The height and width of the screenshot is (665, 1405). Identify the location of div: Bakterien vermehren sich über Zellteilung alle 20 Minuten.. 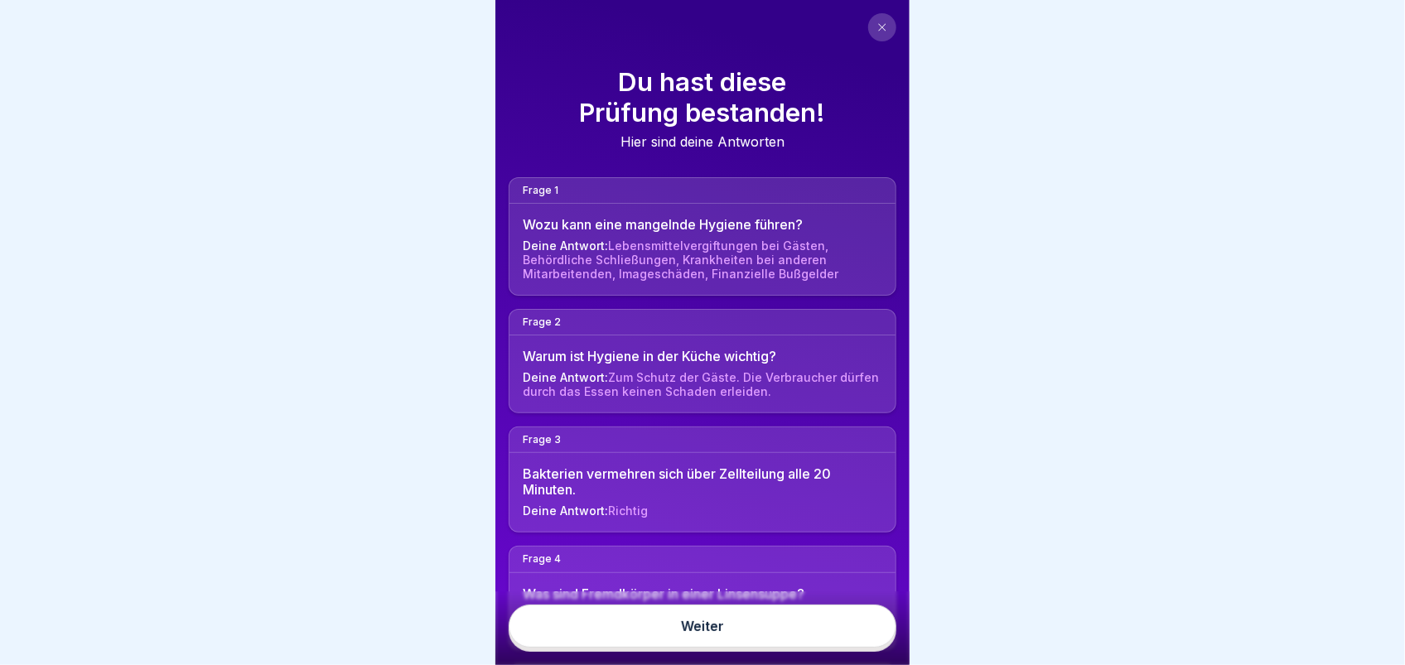
(702, 482).